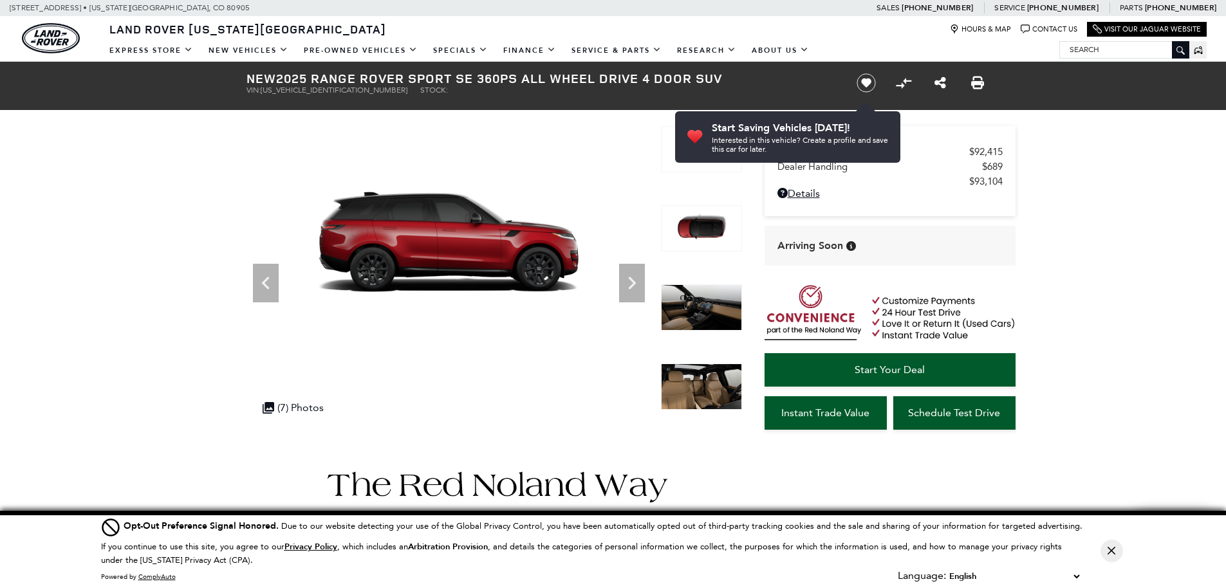 The image size is (1226, 586). I want to click on div: (7) Photos, so click(293, 407).